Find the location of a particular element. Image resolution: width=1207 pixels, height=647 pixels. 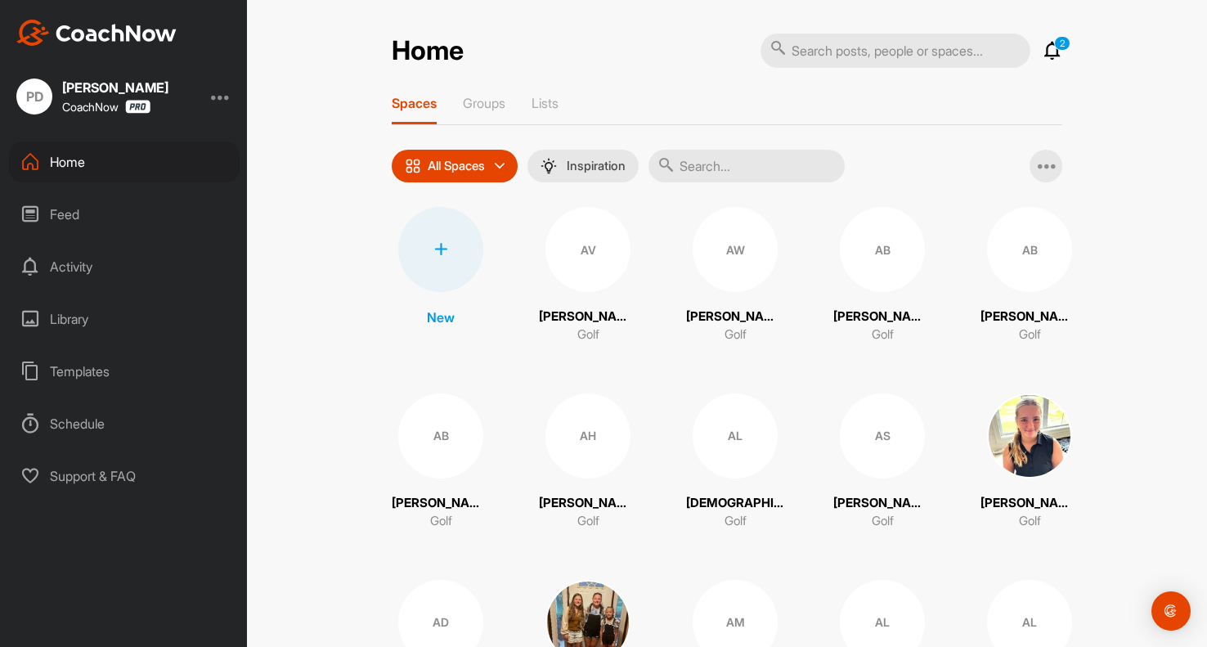

img: menuIcon is located at coordinates (549, 166).